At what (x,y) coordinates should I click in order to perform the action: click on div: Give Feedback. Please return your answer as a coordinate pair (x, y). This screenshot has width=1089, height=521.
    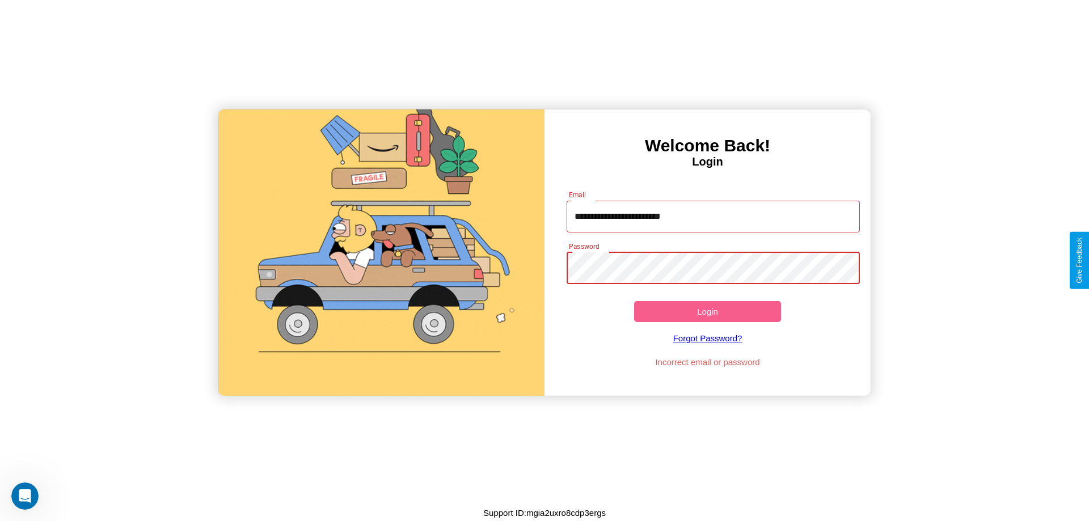
    Looking at the image, I should click on (1080, 260).